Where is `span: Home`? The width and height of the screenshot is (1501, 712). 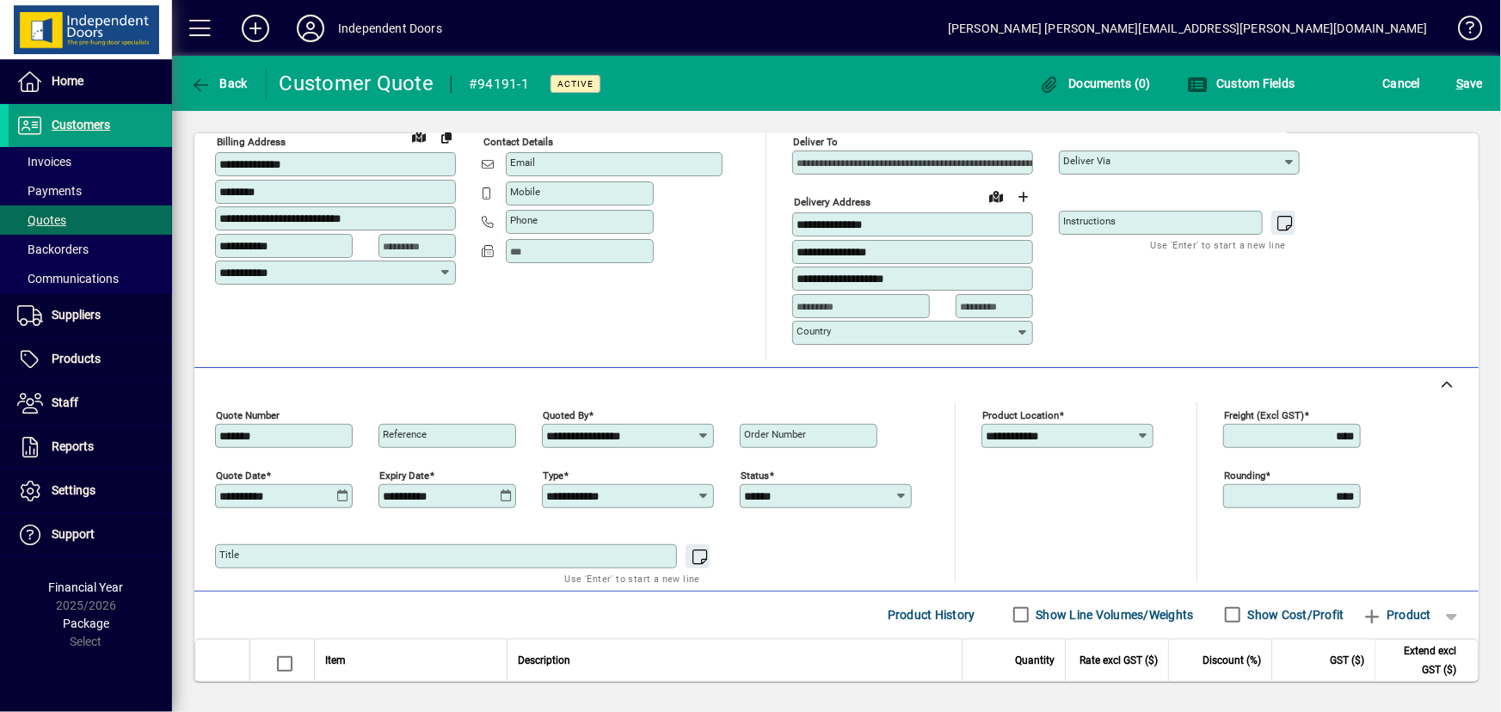
span: Home is located at coordinates (67, 81).